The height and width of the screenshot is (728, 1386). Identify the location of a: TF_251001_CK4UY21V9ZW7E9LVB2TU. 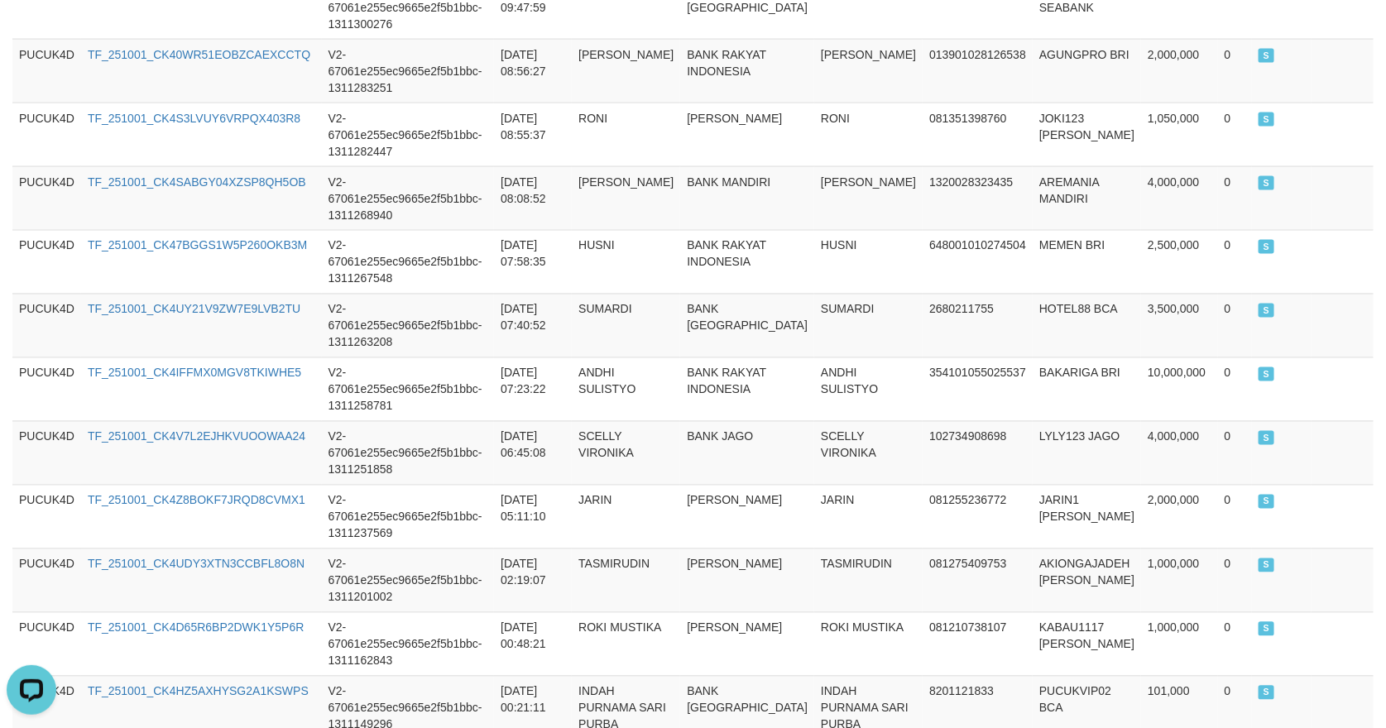
(194, 309).